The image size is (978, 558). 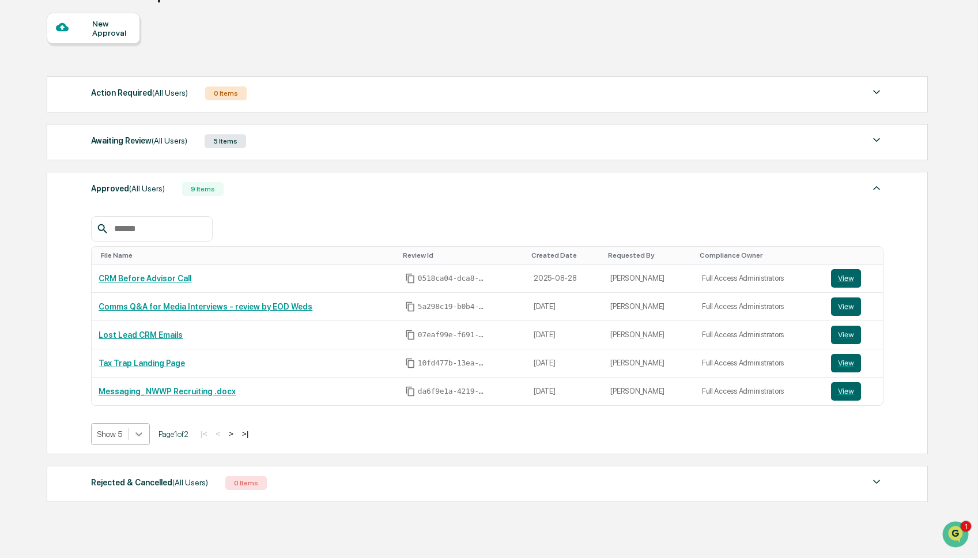 I want to click on div: We're available if you need us!, so click(x=105, y=104).